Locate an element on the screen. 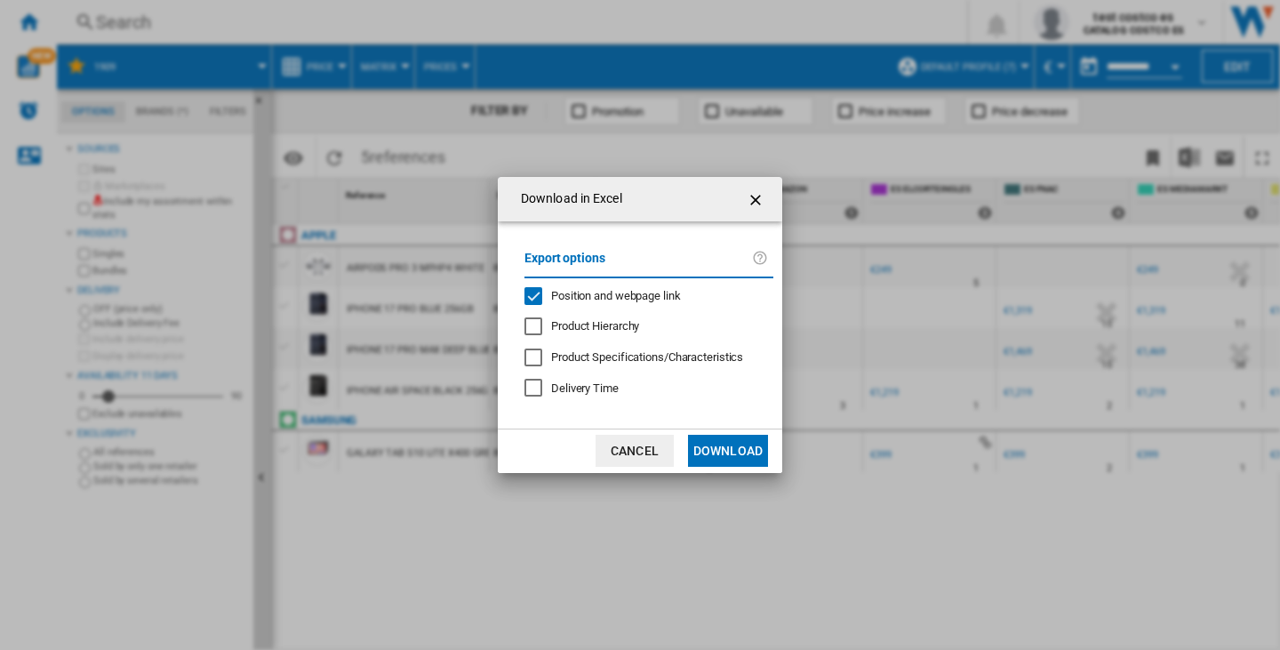  md-checkbox: Position and webpage link is located at coordinates (642, 295).